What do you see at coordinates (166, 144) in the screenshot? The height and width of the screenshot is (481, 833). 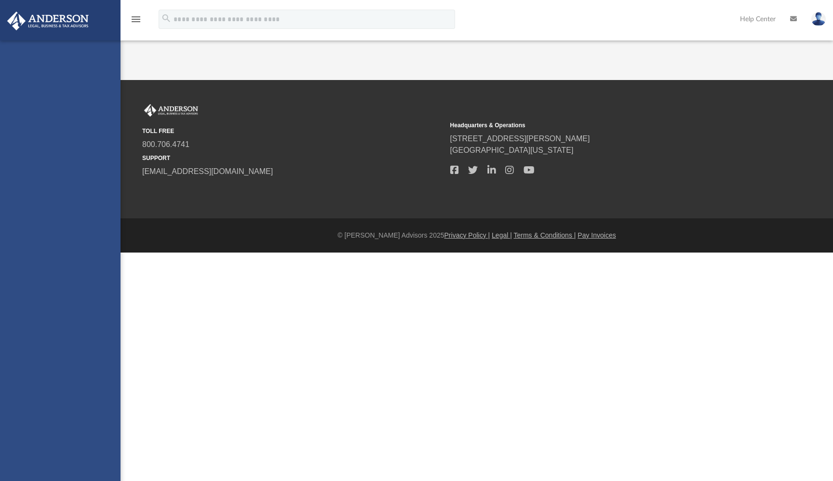 I see `a: 800.706.4741` at bounding box center [166, 144].